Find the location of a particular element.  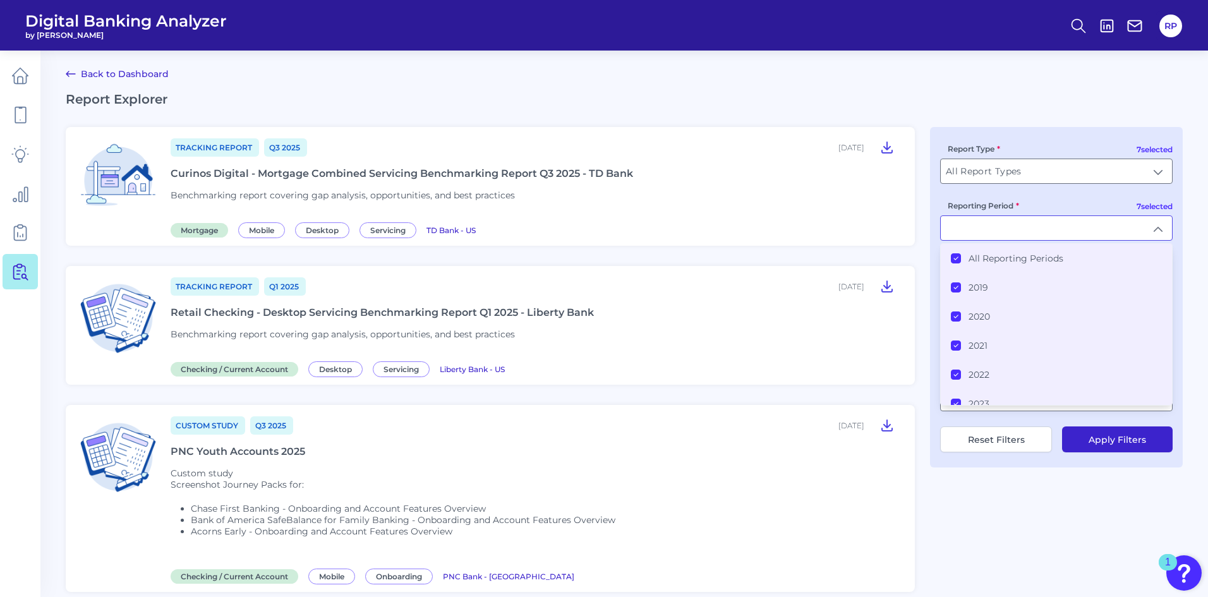

span: TD Bank - US is located at coordinates (451, 230).